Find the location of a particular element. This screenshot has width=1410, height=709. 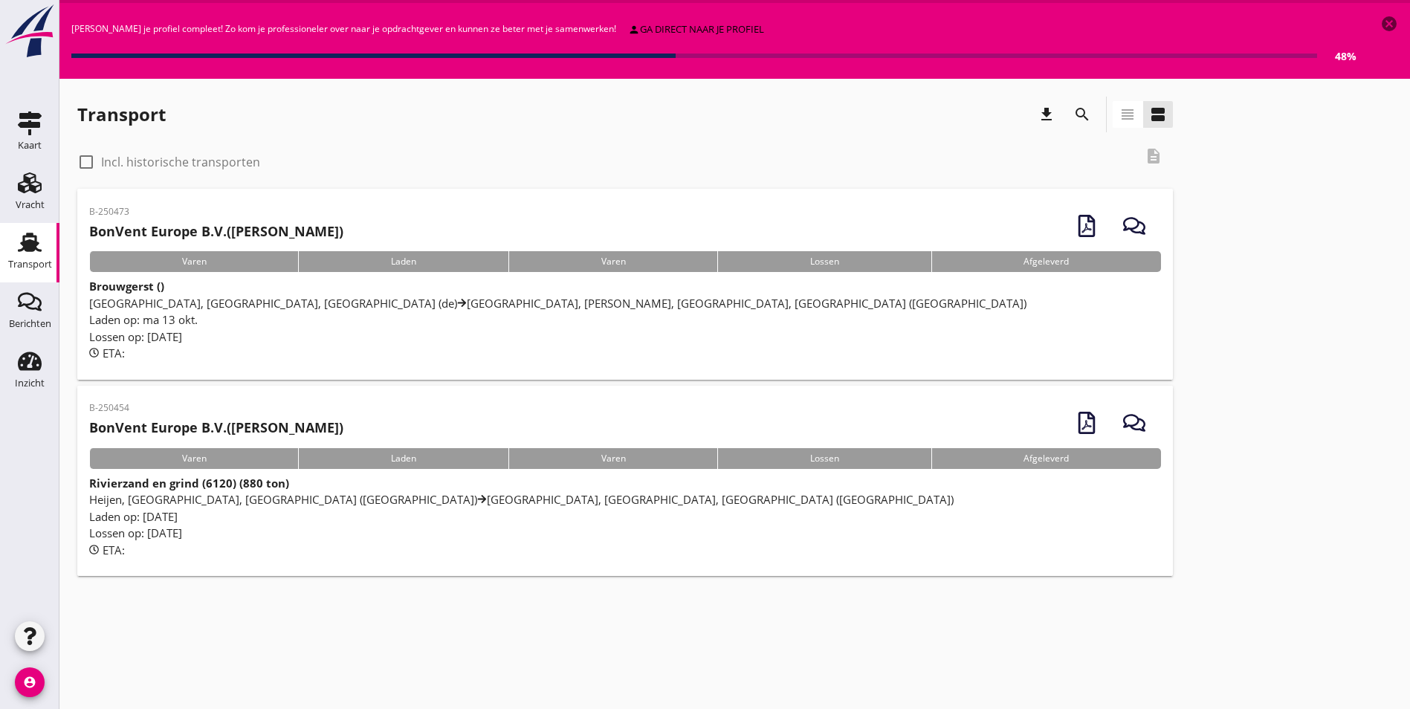

i: account_circle is located at coordinates (30, 682).